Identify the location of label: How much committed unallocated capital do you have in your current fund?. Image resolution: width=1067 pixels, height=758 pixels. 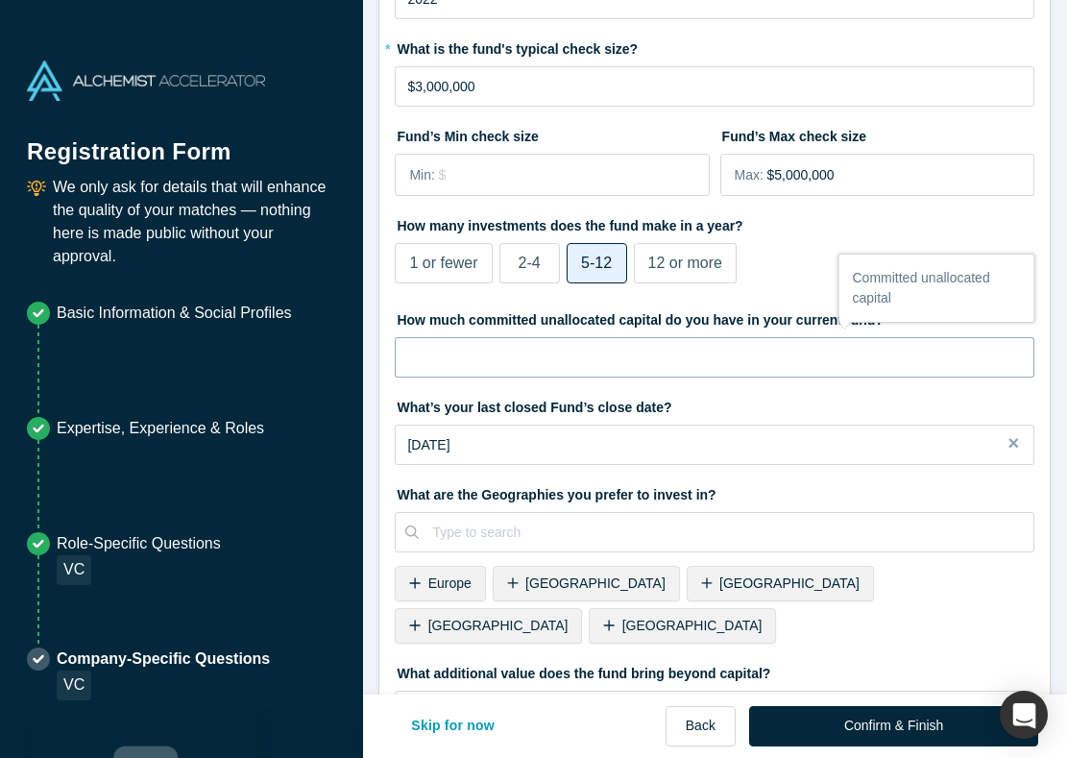
(715, 317).